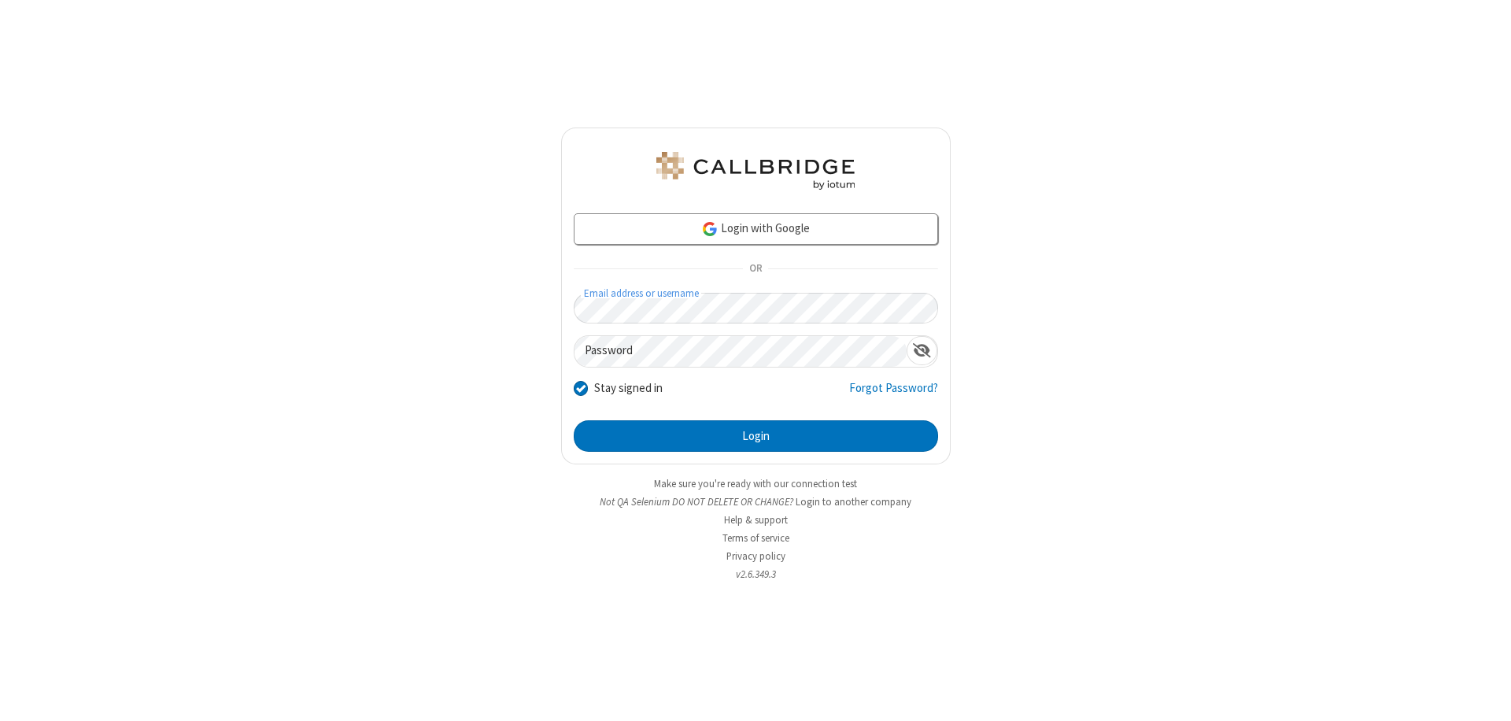 Image resolution: width=1511 pixels, height=721 pixels. I want to click on span: OR, so click(756, 269).